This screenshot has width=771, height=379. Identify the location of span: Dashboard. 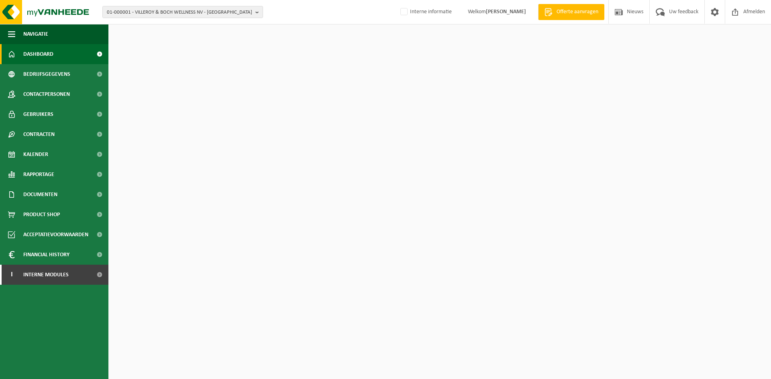
(38, 54).